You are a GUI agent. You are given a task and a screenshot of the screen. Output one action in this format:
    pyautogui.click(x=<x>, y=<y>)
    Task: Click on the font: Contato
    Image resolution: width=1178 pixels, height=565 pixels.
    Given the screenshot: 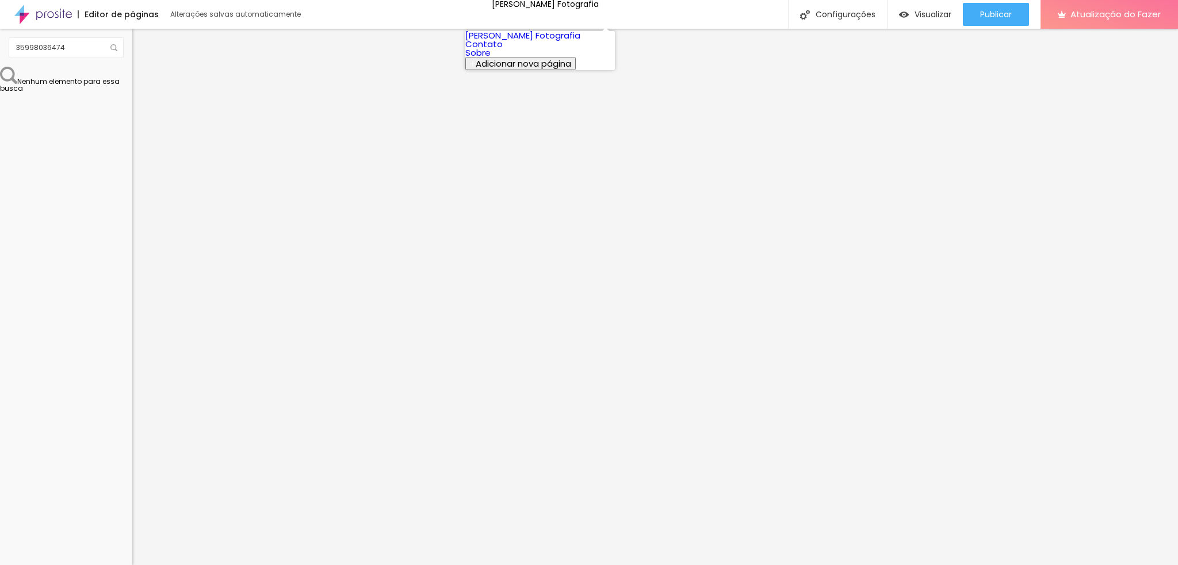 What is the action you would take?
    pyautogui.click(x=484, y=44)
    